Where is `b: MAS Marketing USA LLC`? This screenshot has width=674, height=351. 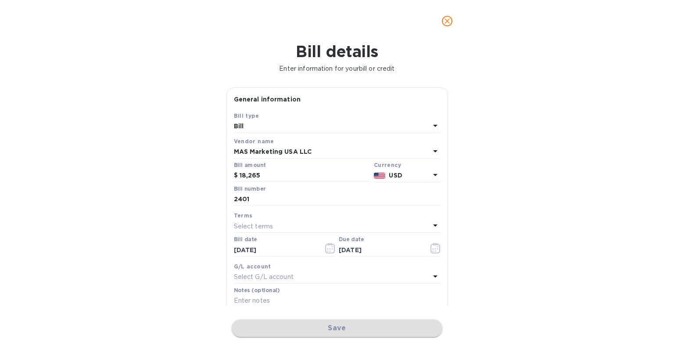 b: MAS Marketing USA LLC is located at coordinates (273, 151).